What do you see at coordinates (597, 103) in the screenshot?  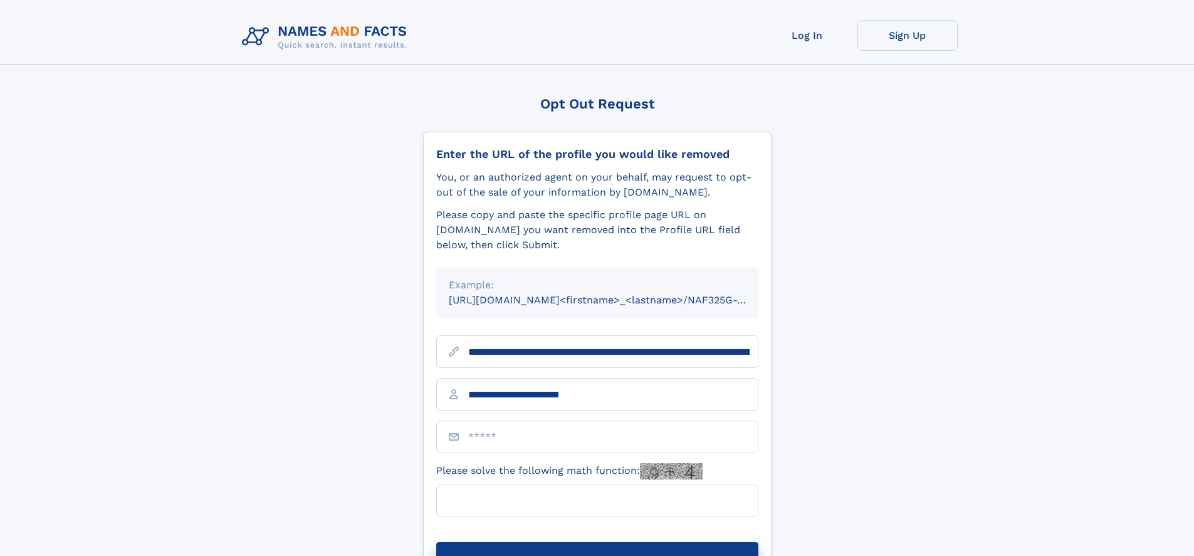 I see `div: Opt Out Request` at bounding box center [597, 103].